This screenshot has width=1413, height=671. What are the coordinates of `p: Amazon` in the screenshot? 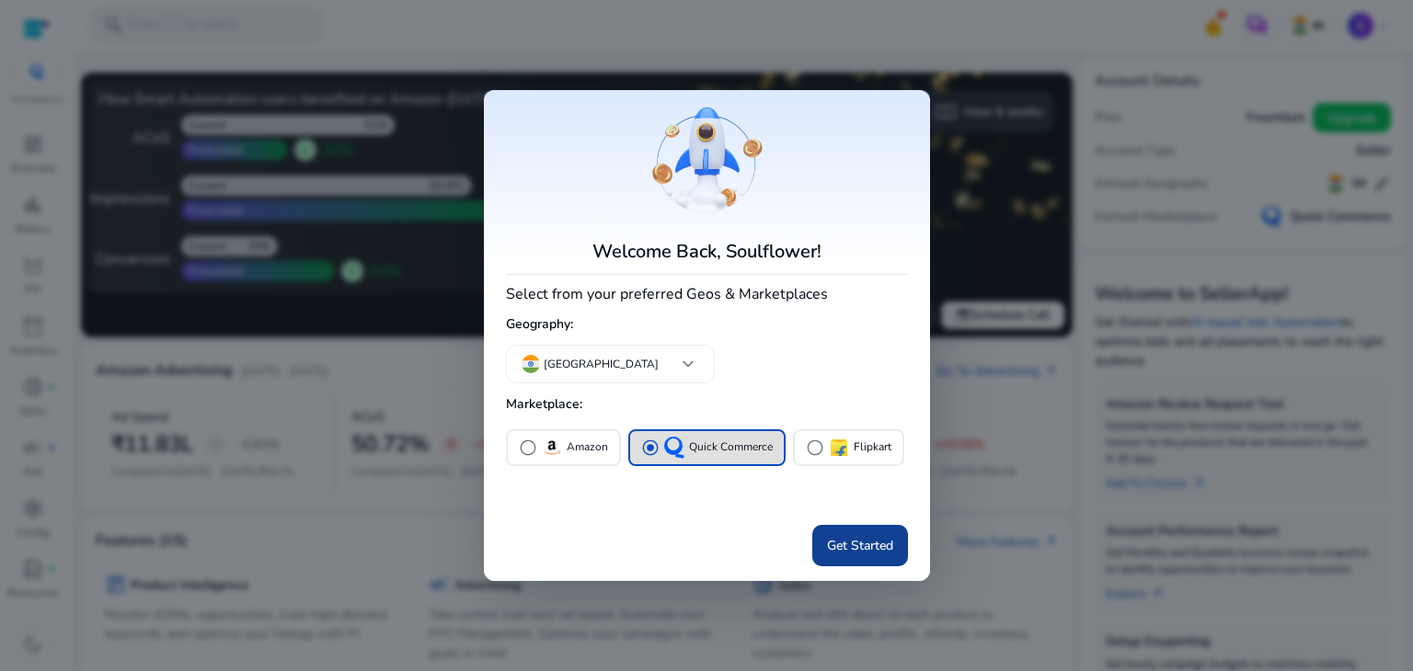 It's located at (587, 447).